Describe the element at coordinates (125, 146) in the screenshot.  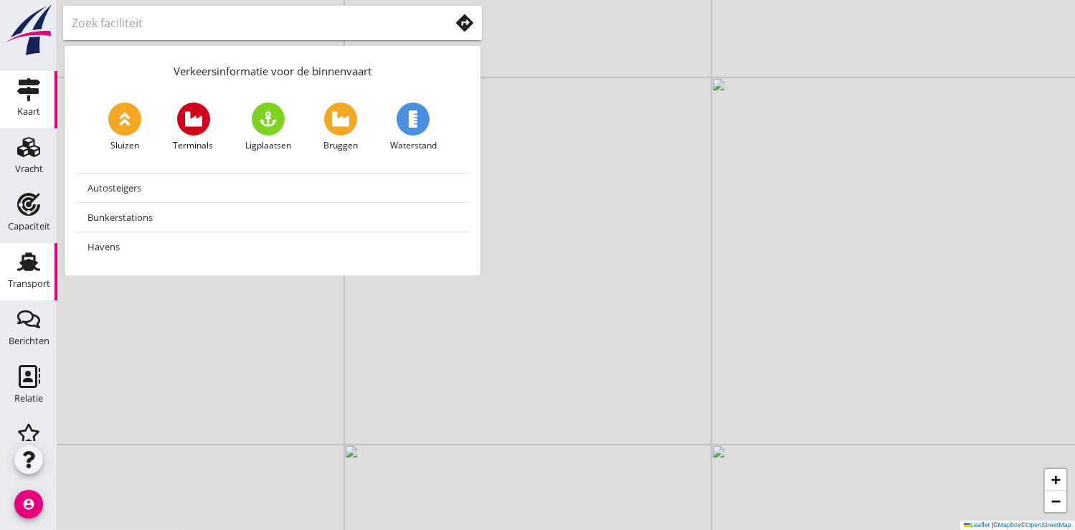
I see `span: Sluizen` at that location.